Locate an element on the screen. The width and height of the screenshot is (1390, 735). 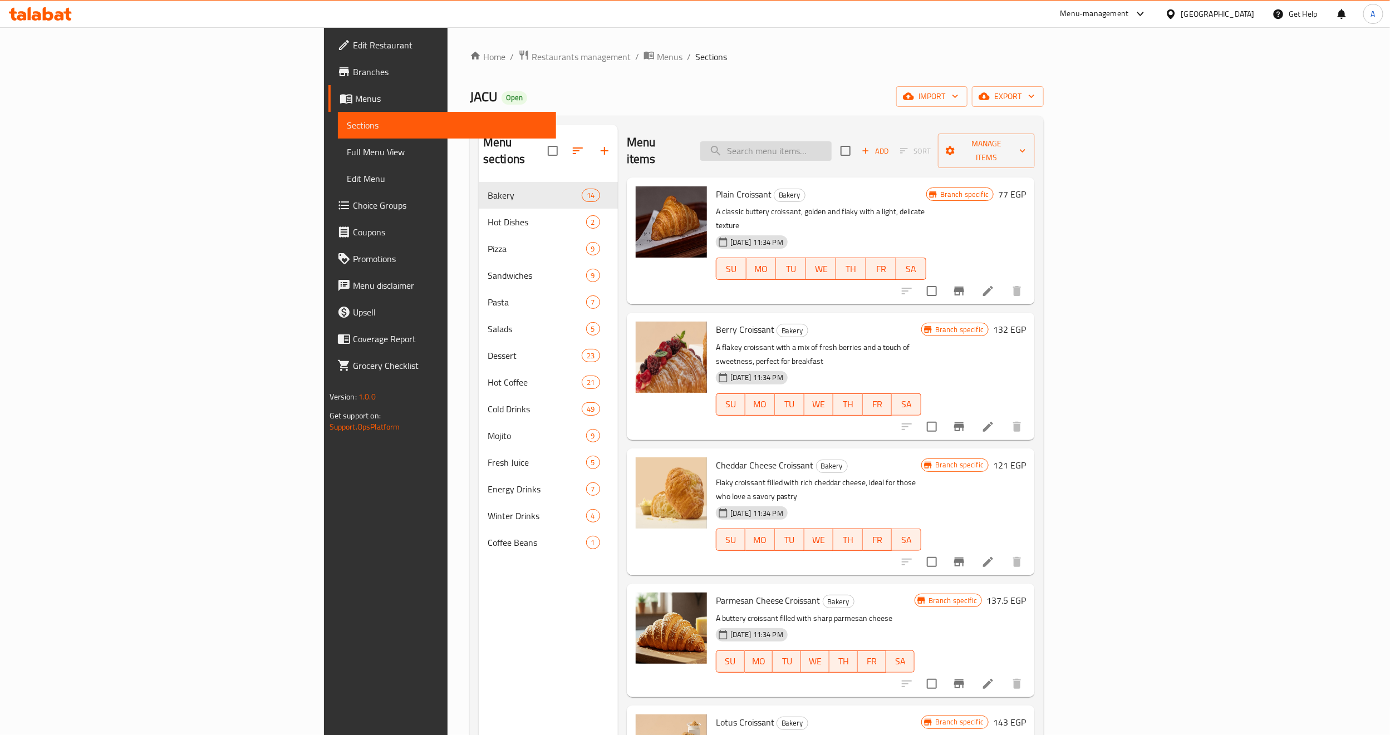
span: Edit Menu is located at coordinates (447, 179).